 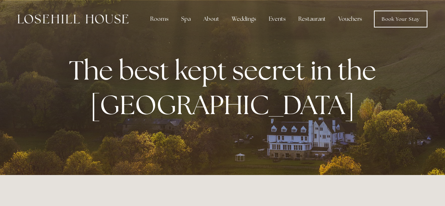 What do you see at coordinates (401, 19) in the screenshot?
I see `a: Book Your Stay` at bounding box center [401, 19].